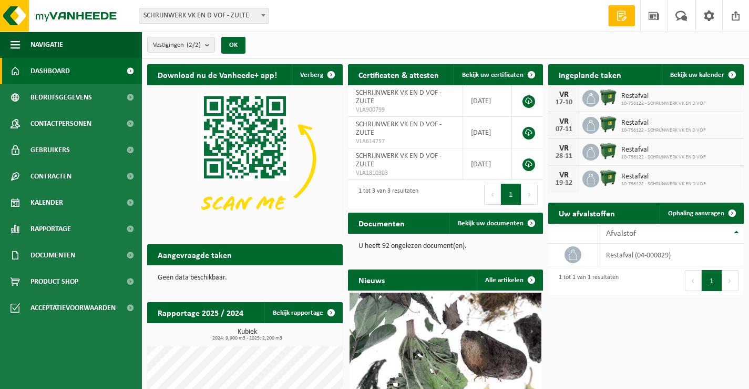  I want to click on h2: Uw afvalstoffen, so click(587, 212).